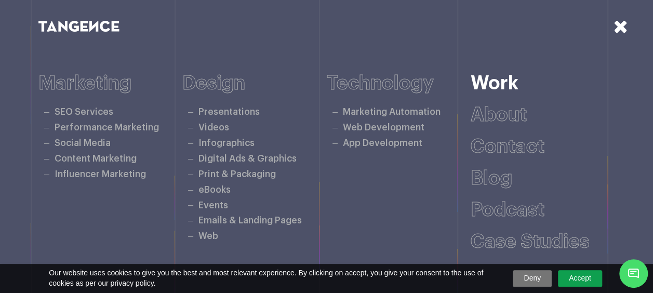  Describe the element at coordinates (215, 190) in the screenshot. I see `a: eBooks` at that location.